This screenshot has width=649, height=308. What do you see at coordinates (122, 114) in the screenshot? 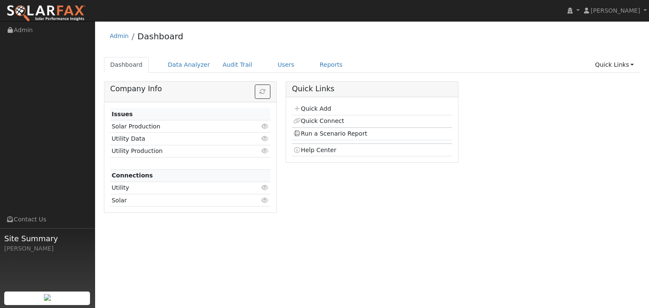
I see `strong: Issues` at bounding box center [122, 114].